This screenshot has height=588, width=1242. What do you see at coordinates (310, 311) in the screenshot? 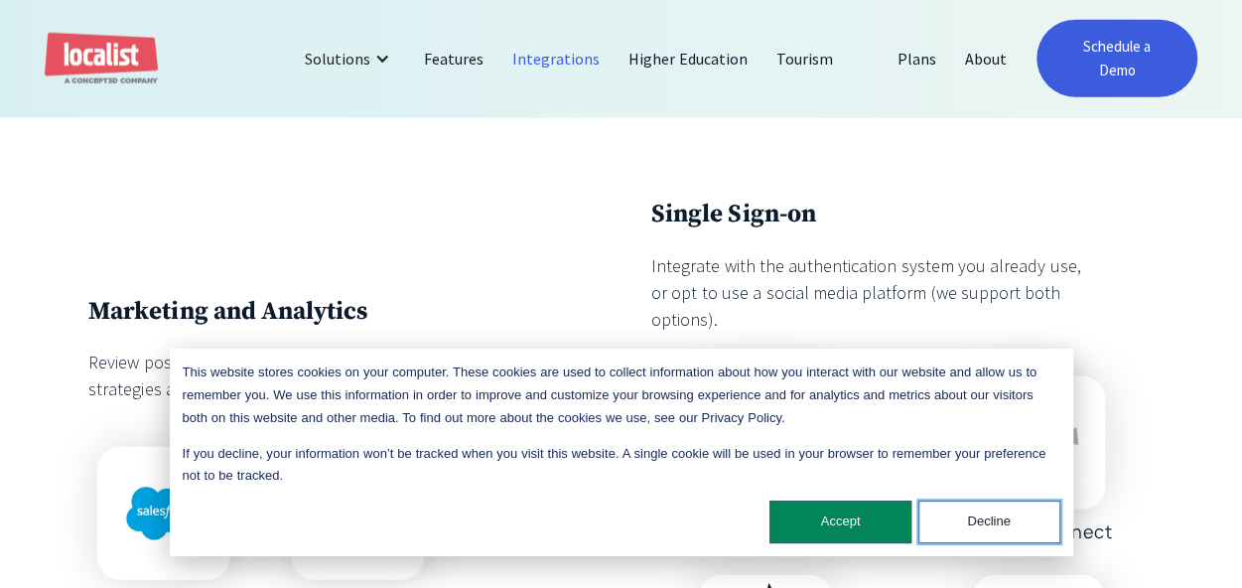
I see `h3: Marketing and Analytics` at bounding box center [310, 311].